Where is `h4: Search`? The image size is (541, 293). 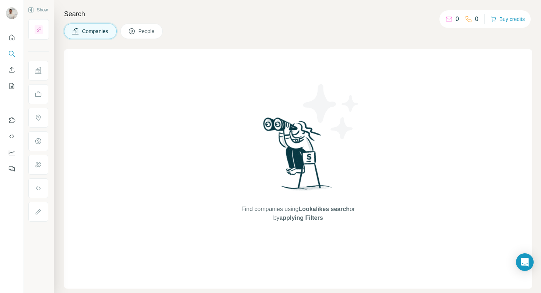
h4: Search is located at coordinates (298, 14).